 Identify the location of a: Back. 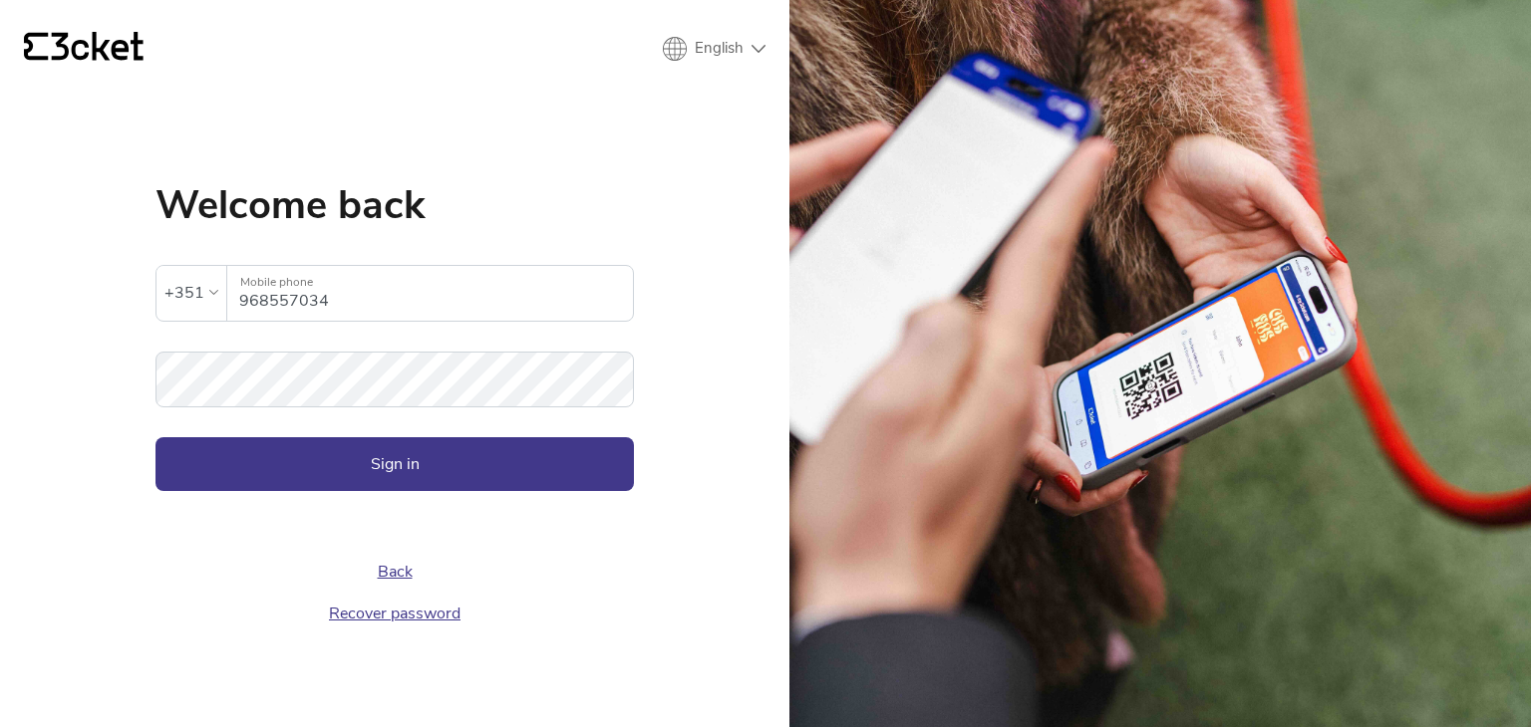
(395, 572).